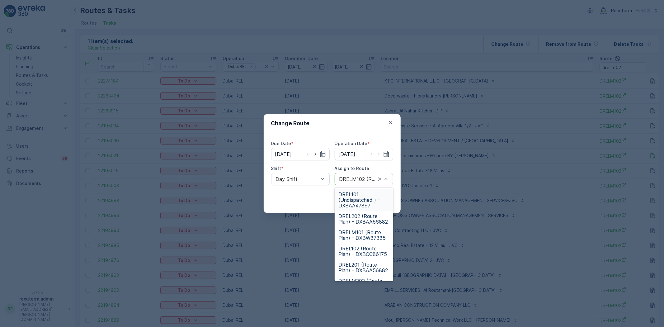 The width and height of the screenshot is (664, 327). What do you see at coordinates (364, 200) in the screenshot?
I see `span: DREL101 (Undispatched ) - DXBAA47897` at bounding box center [364, 200].